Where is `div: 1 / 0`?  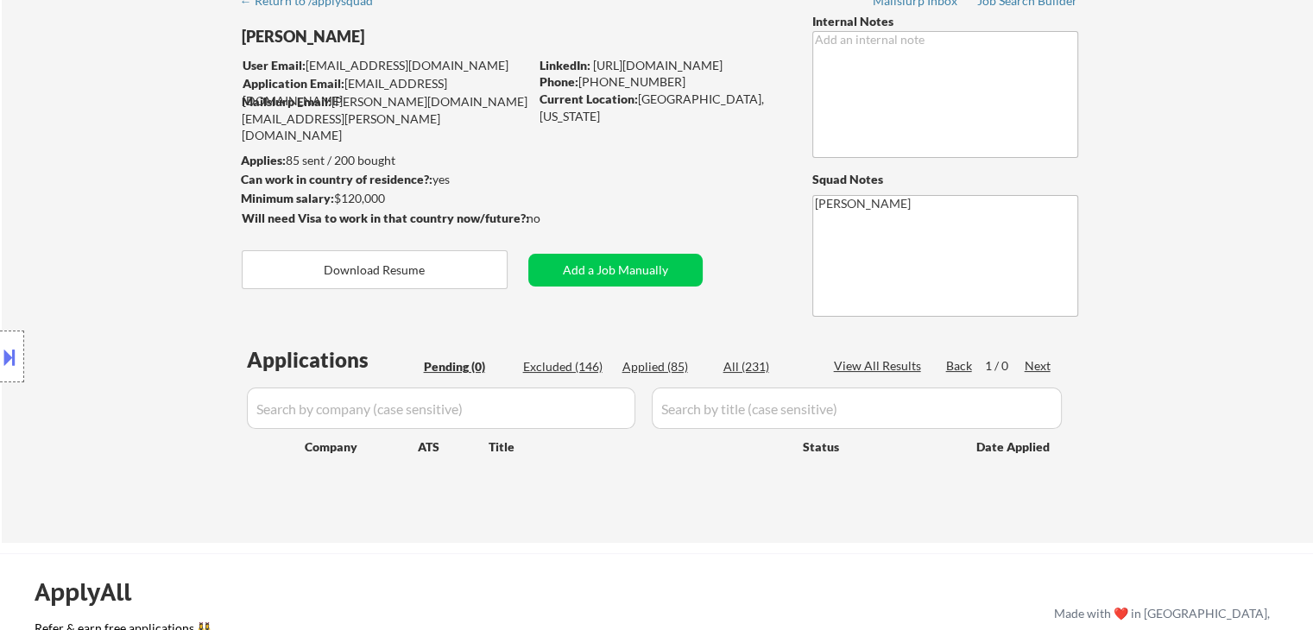 div: 1 / 0 is located at coordinates (1005, 366).